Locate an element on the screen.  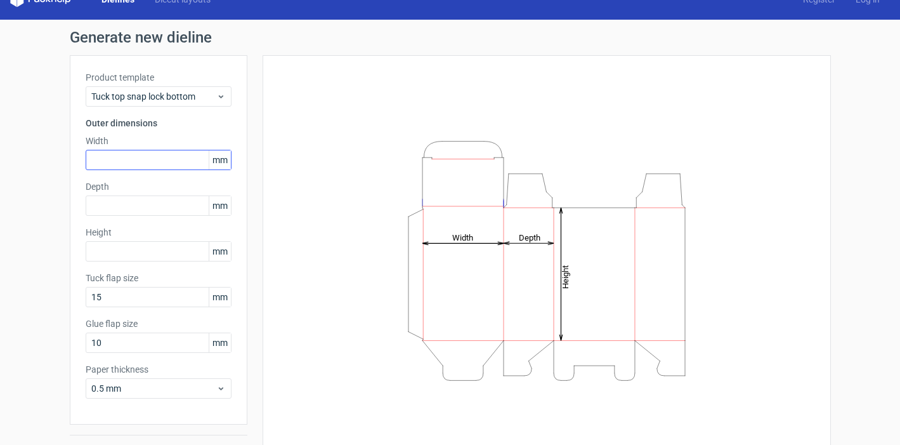
label: Paper thickness is located at coordinates (159, 369).